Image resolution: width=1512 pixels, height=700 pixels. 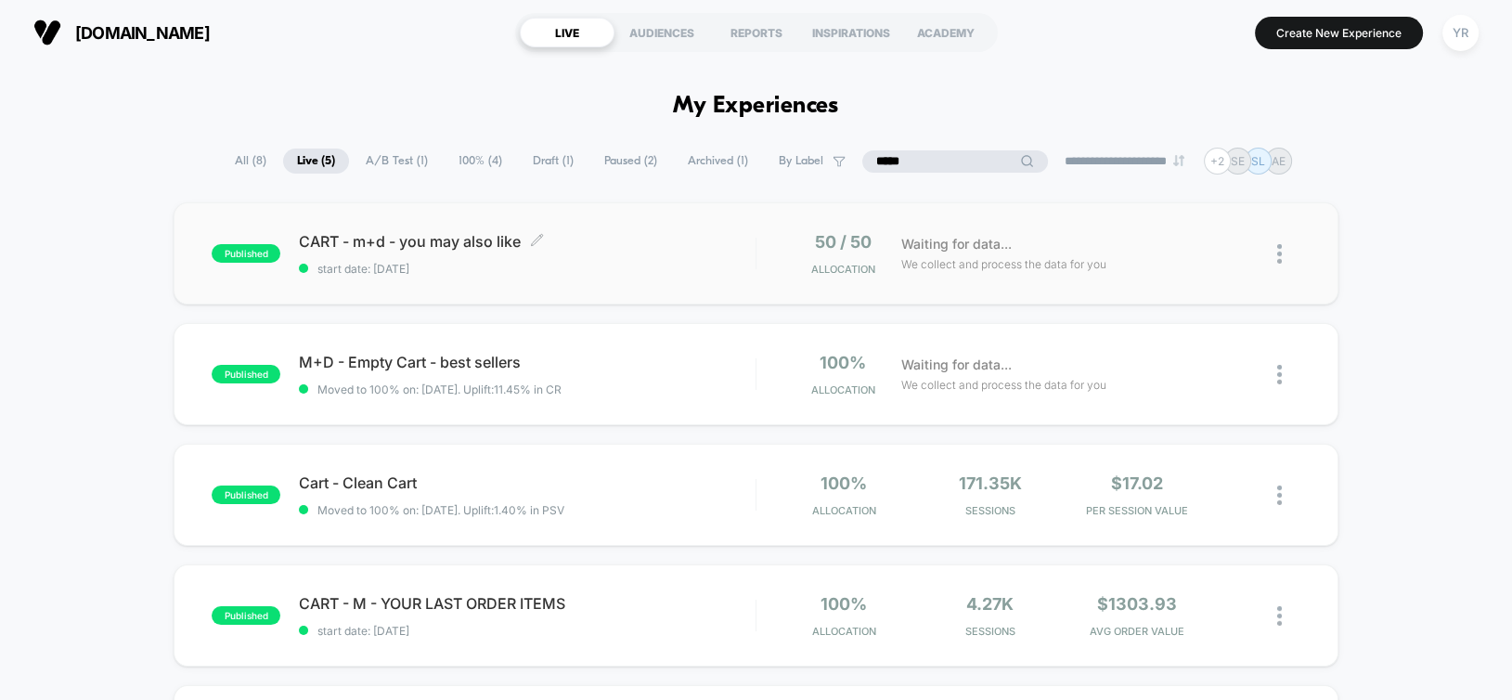 I want to click on span: 4.27k, so click(x=990, y=603).